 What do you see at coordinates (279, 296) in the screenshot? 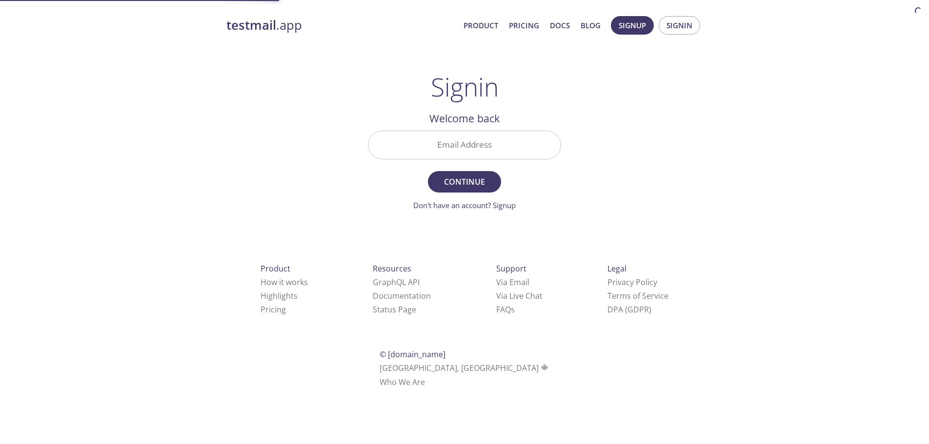
I see `a: Highlights` at bounding box center [279, 296].